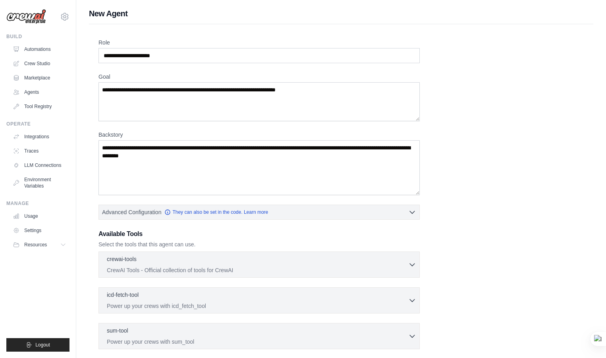 The height and width of the screenshot is (358, 606). Describe the element at coordinates (259, 135) in the screenshot. I see `label: Backstory` at that location.